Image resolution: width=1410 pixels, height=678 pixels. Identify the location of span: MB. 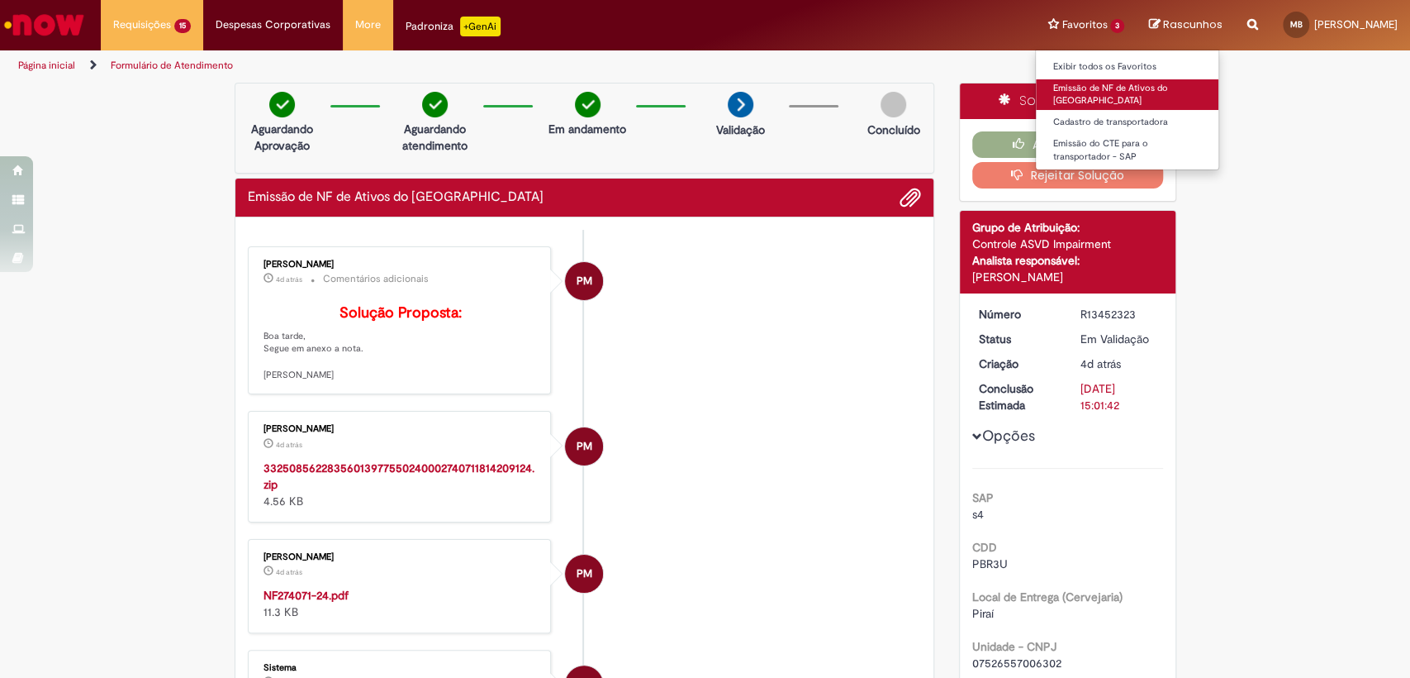
(1296, 24).